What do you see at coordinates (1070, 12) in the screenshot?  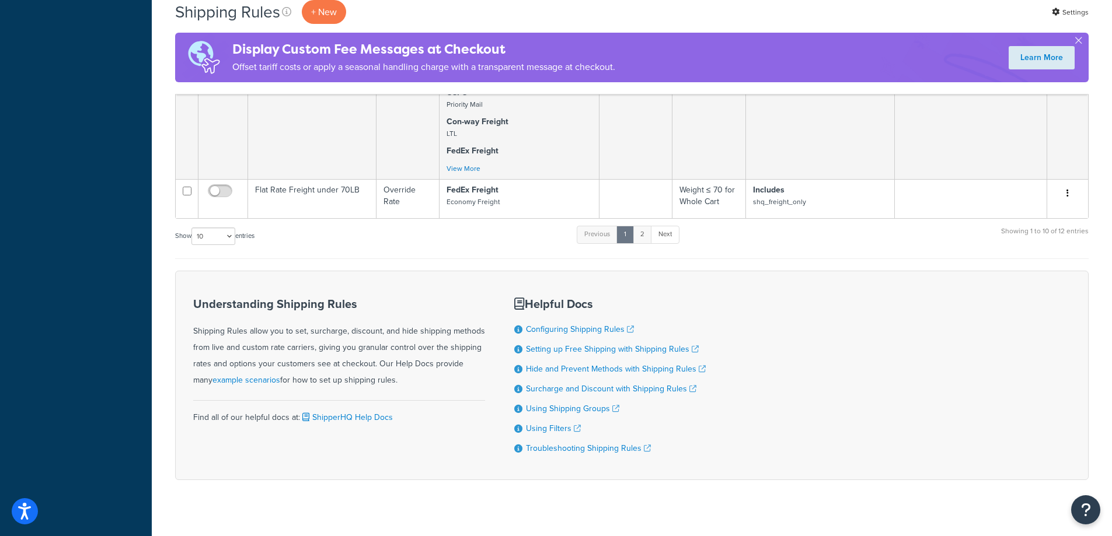 I see `a: Settings` at bounding box center [1070, 12].